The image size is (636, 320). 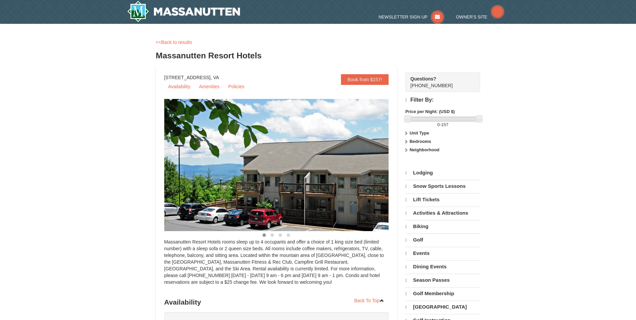 What do you see at coordinates (443, 240) in the screenshot?
I see `a: Golf` at bounding box center [443, 240].